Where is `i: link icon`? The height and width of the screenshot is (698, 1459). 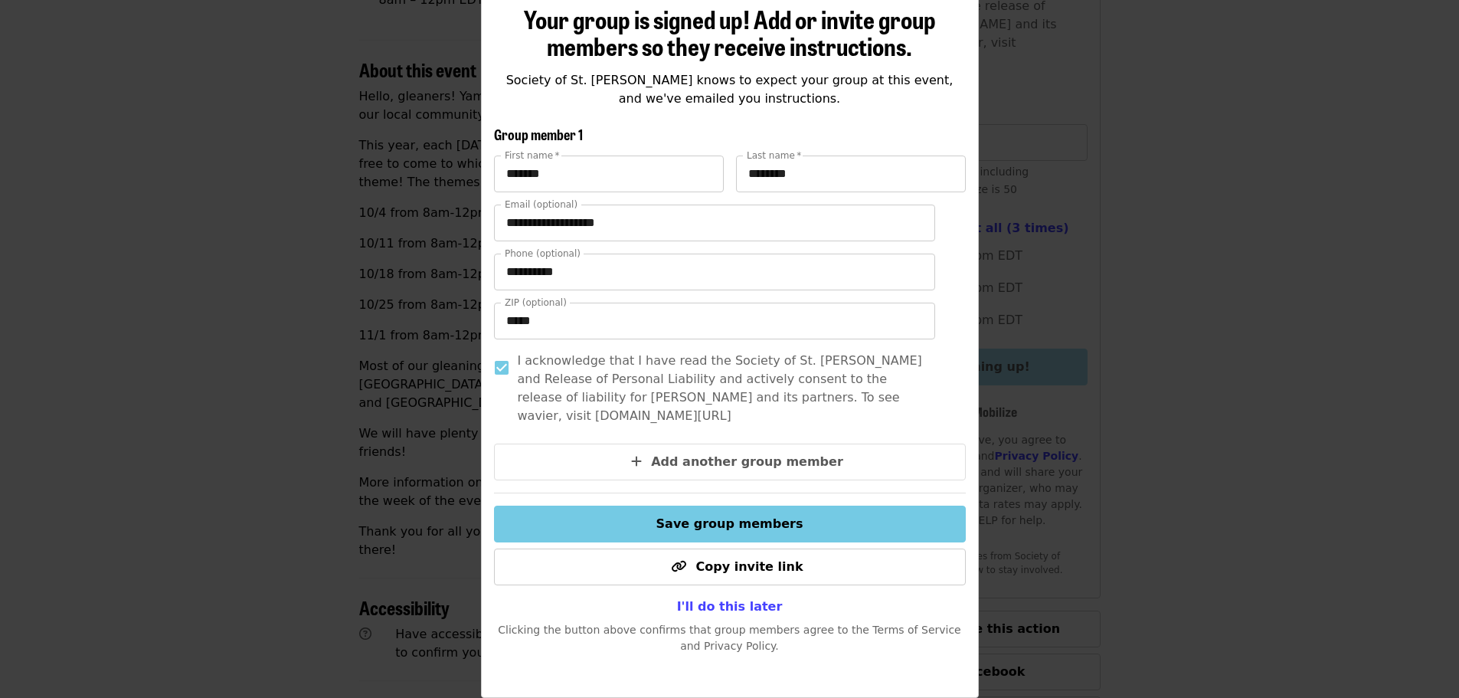 i: link icon is located at coordinates (679, 566).